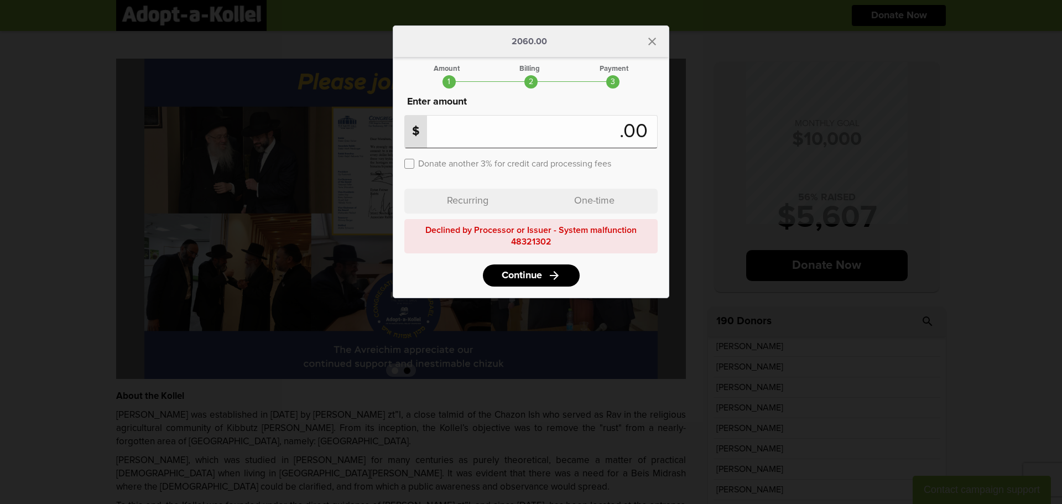  What do you see at coordinates (652, 41) in the screenshot?
I see `i: close` at bounding box center [652, 41].